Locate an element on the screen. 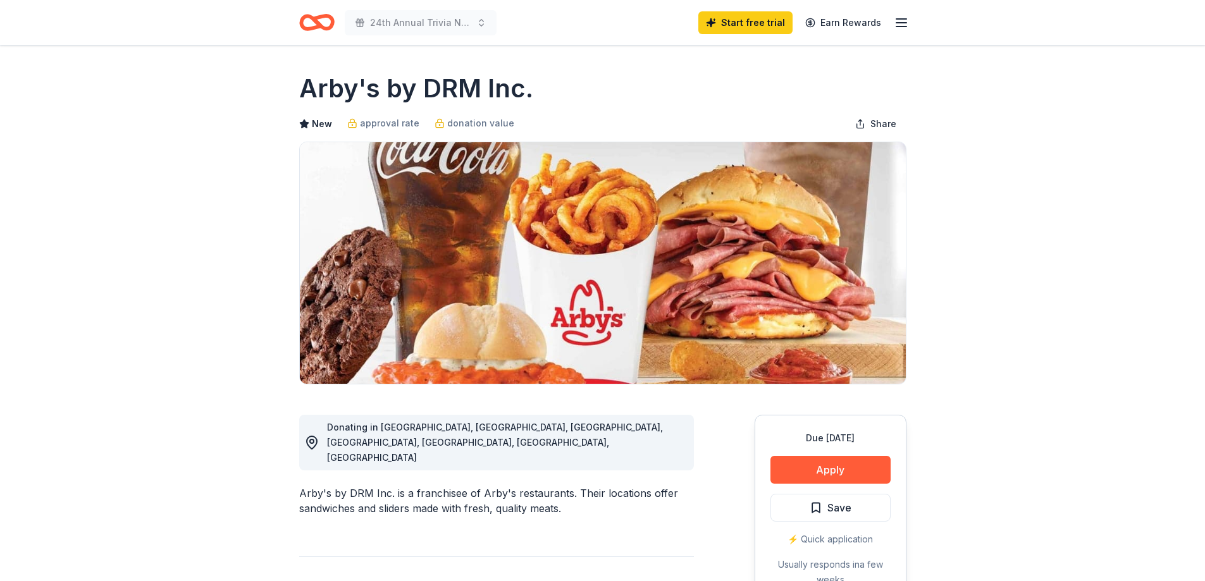 The height and width of the screenshot is (581, 1205). span: donation value is located at coordinates (481, 123).